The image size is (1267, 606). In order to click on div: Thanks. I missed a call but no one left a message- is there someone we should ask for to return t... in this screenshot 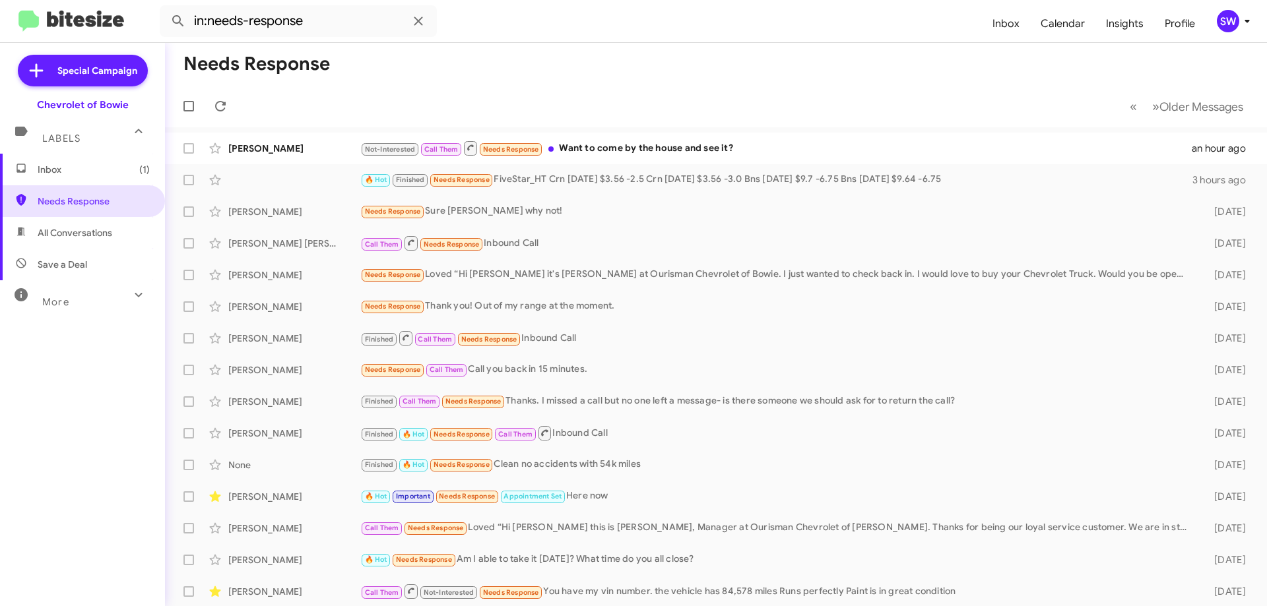, I will do `click(777, 401)`.